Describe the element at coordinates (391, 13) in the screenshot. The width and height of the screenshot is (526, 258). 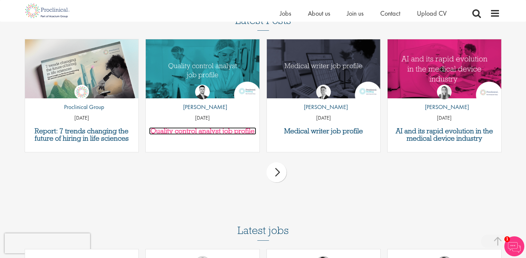
I see `a: Contact` at that location.